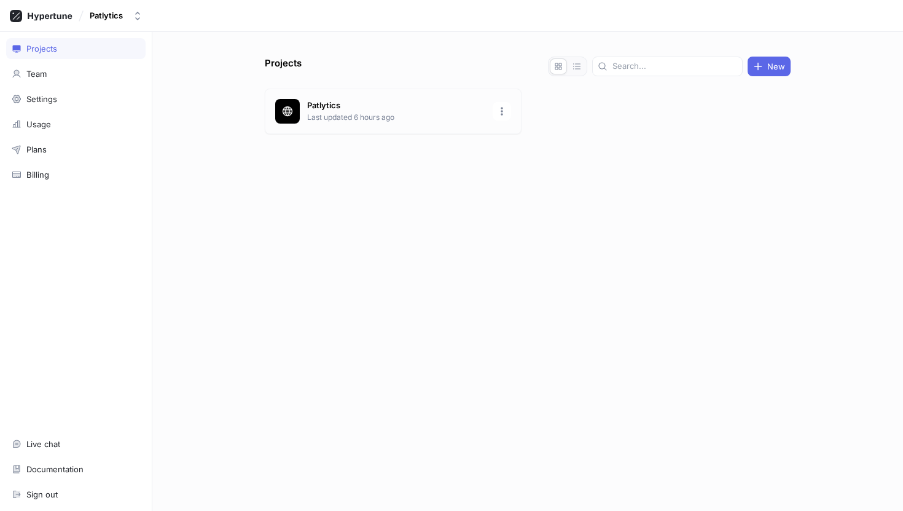 The width and height of the screenshot is (903, 511). Describe the element at coordinates (396, 106) in the screenshot. I see `p: Patlytics` at that location.